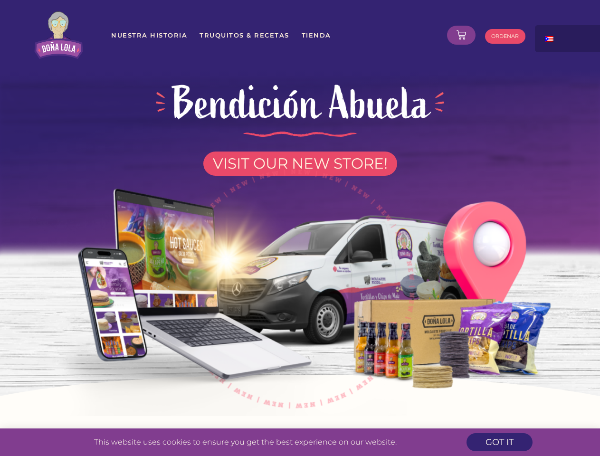 This screenshot has width=600, height=456. What do you see at coordinates (149, 35) in the screenshot?
I see `a: Nuestra Historia` at bounding box center [149, 35].